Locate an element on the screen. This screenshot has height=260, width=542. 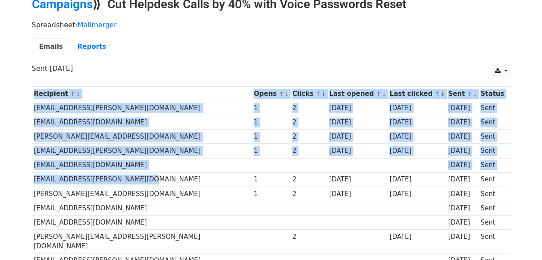
a: Emails is located at coordinates (51, 47).